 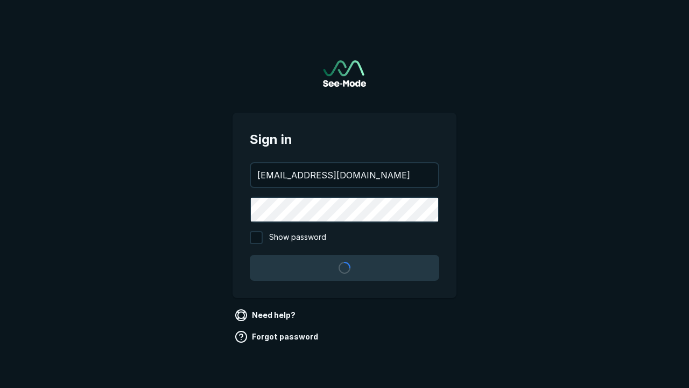 What do you see at coordinates (345, 73) in the screenshot?
I see `a: Go to sign in` at bounding box center [345, 73].